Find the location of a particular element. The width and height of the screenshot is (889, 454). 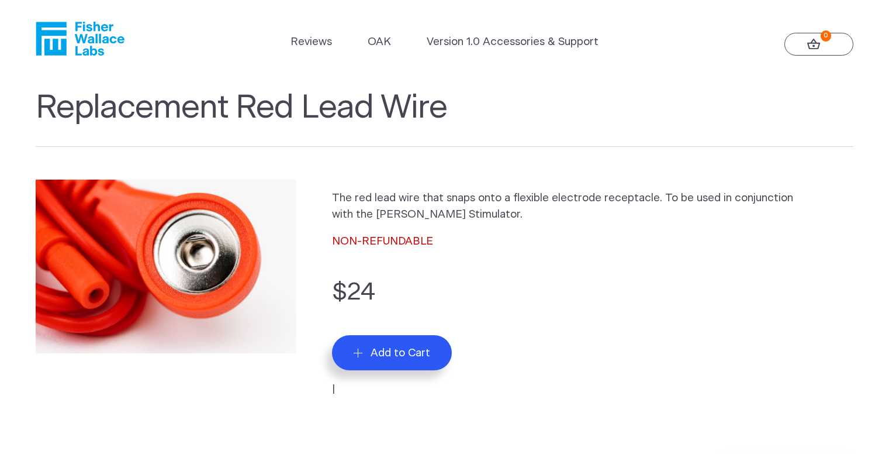

h1: Replacement Red Lead Wire is located at coordinates (444, 117).